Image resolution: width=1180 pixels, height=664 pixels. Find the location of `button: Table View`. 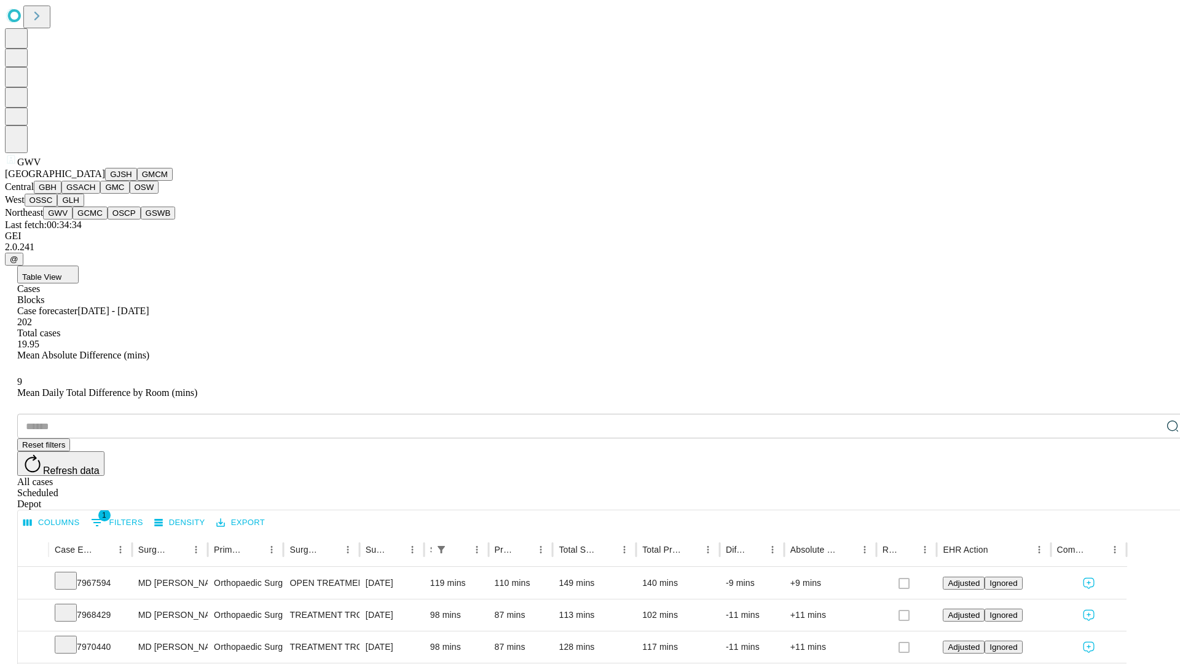

button: Table View is located at coordinates (48, 274).